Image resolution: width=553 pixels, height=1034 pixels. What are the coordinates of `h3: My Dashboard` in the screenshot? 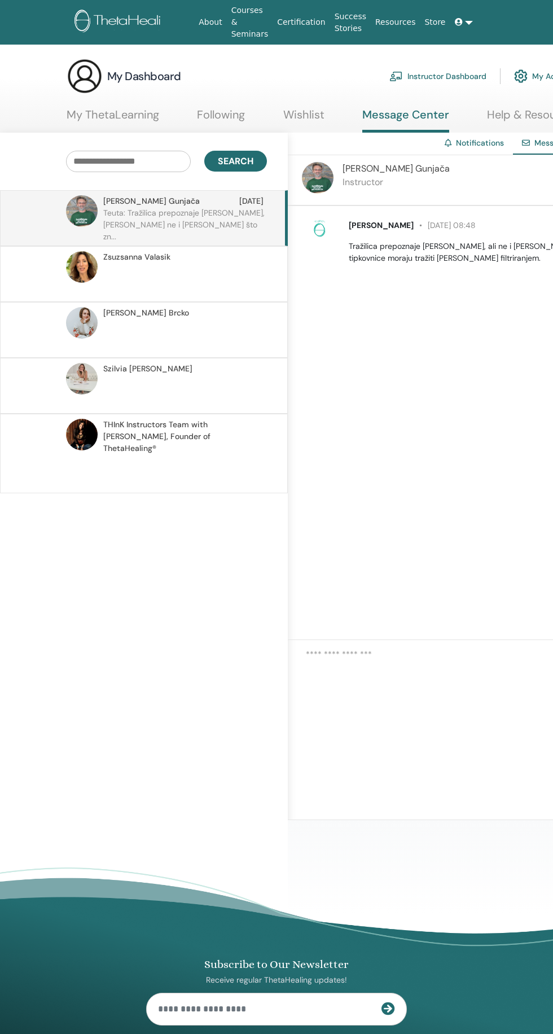 It's located at (144, 76).